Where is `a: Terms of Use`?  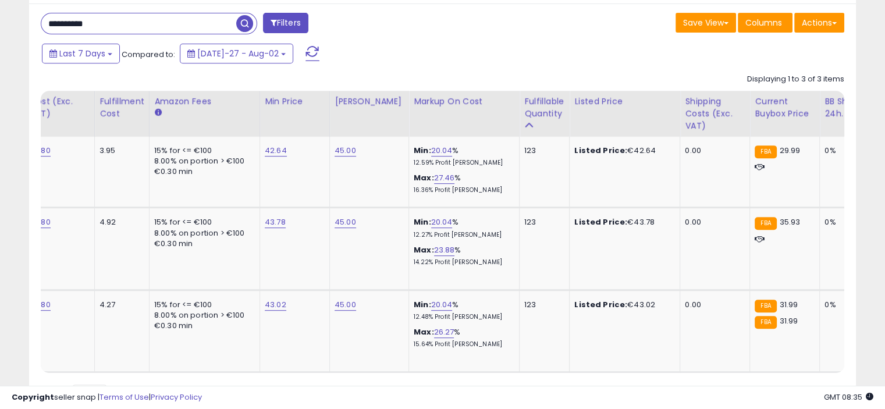
a: Terms of Use is located at coordinates (124, 397).